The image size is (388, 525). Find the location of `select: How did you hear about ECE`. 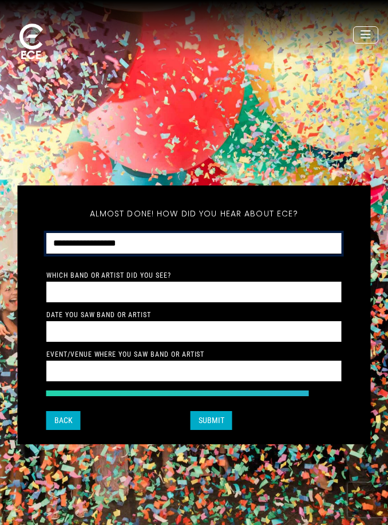

select: How did you hear about ECE is located at coordinates (194, 243).